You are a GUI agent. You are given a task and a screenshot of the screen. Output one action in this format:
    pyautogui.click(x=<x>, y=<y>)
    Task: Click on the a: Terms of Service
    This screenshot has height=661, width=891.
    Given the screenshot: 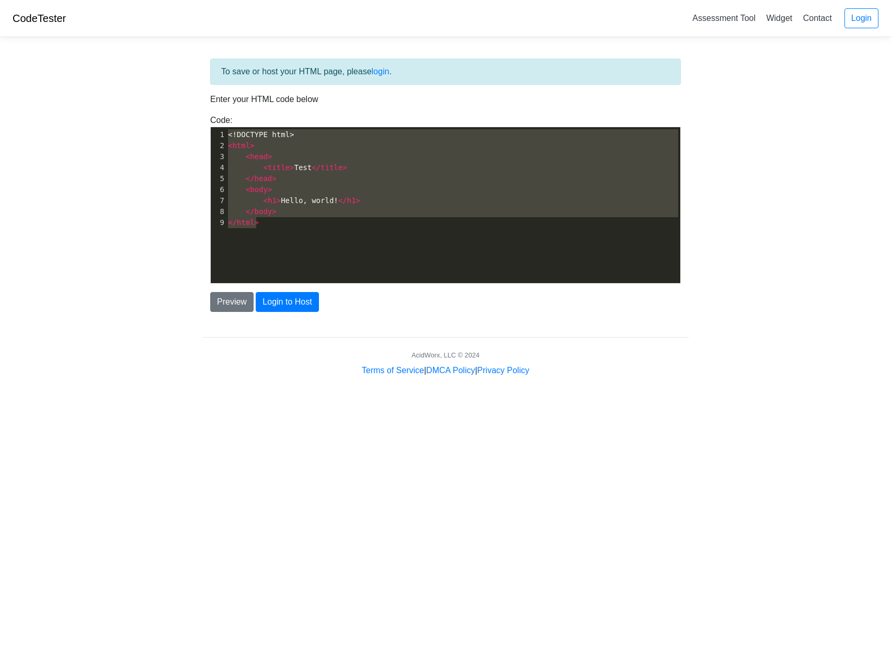 What is the action you would take?
    pyautogui.click(x=393, y=370)
    